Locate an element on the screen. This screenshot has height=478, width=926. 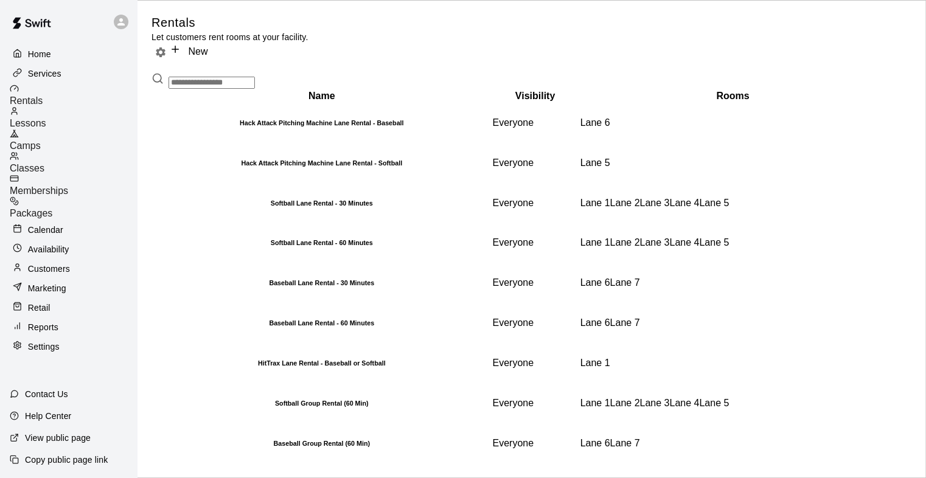
a: Availability is located at coordinates (68, 250).